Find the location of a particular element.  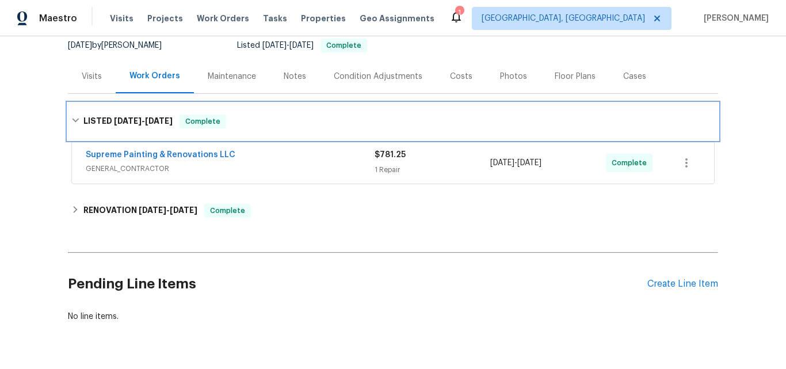

div: Notes is located at coordinates (295, 77).